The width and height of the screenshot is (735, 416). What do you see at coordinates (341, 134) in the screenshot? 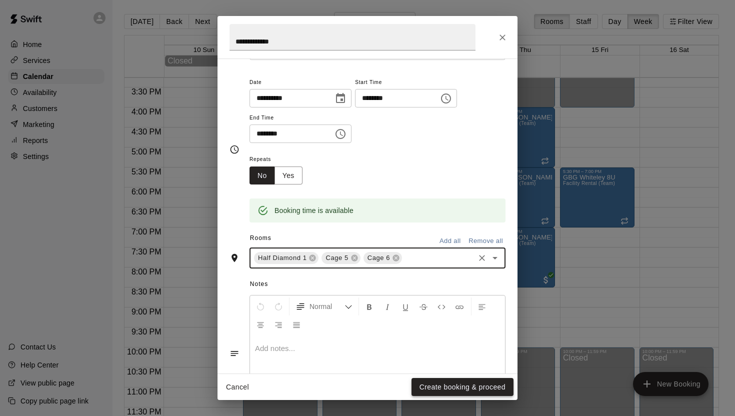
I see `button: Choose time, selected time is 8:30 PM` at bounding box center [341, 134].